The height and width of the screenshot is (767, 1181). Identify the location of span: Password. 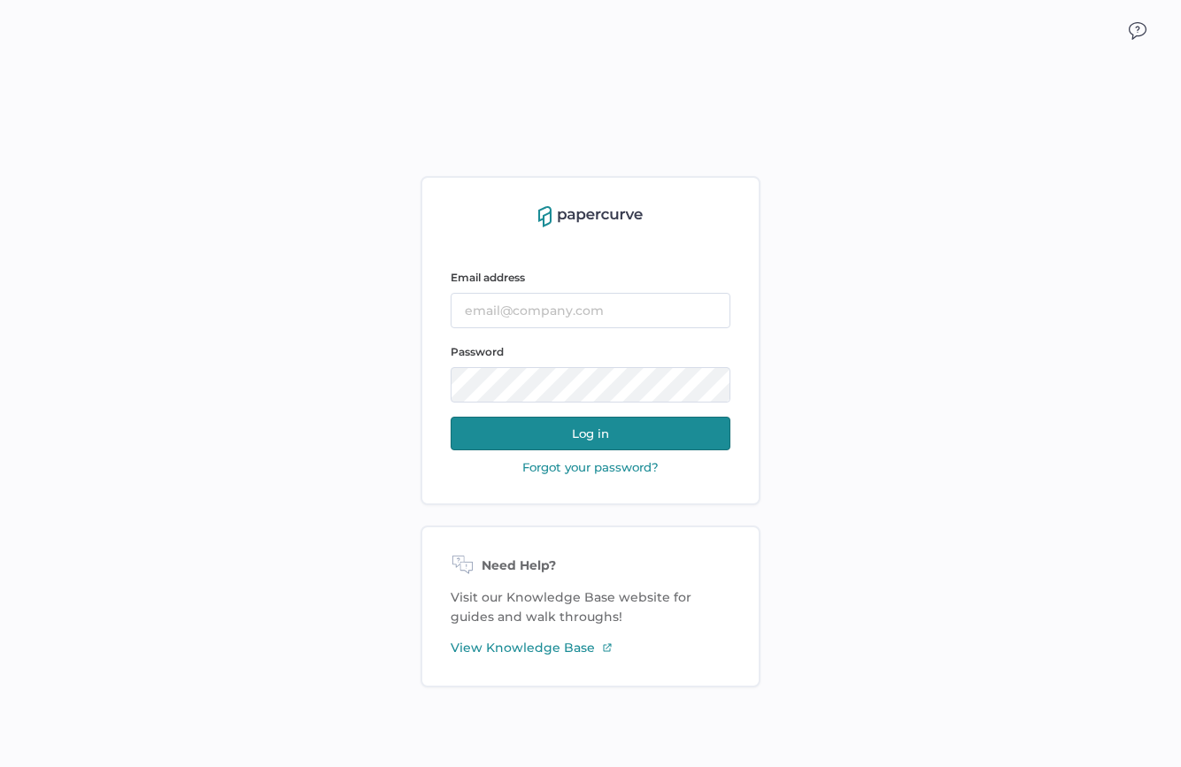
(477, 351).